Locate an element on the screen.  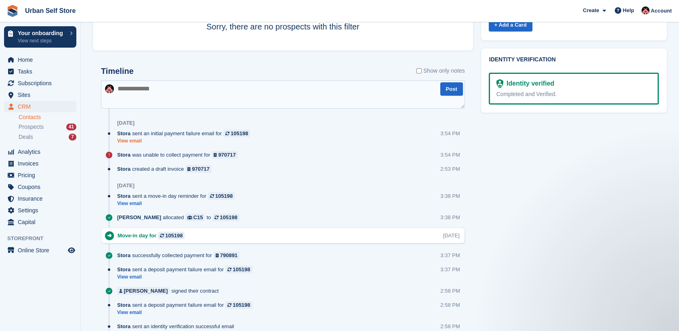
div: 3:38 PM is located at coordinates (450, 196).